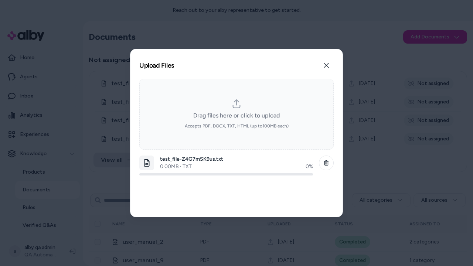 The image size is (473, 266). I want to click on li: dropzone-file-list-item, so click(236, 165).